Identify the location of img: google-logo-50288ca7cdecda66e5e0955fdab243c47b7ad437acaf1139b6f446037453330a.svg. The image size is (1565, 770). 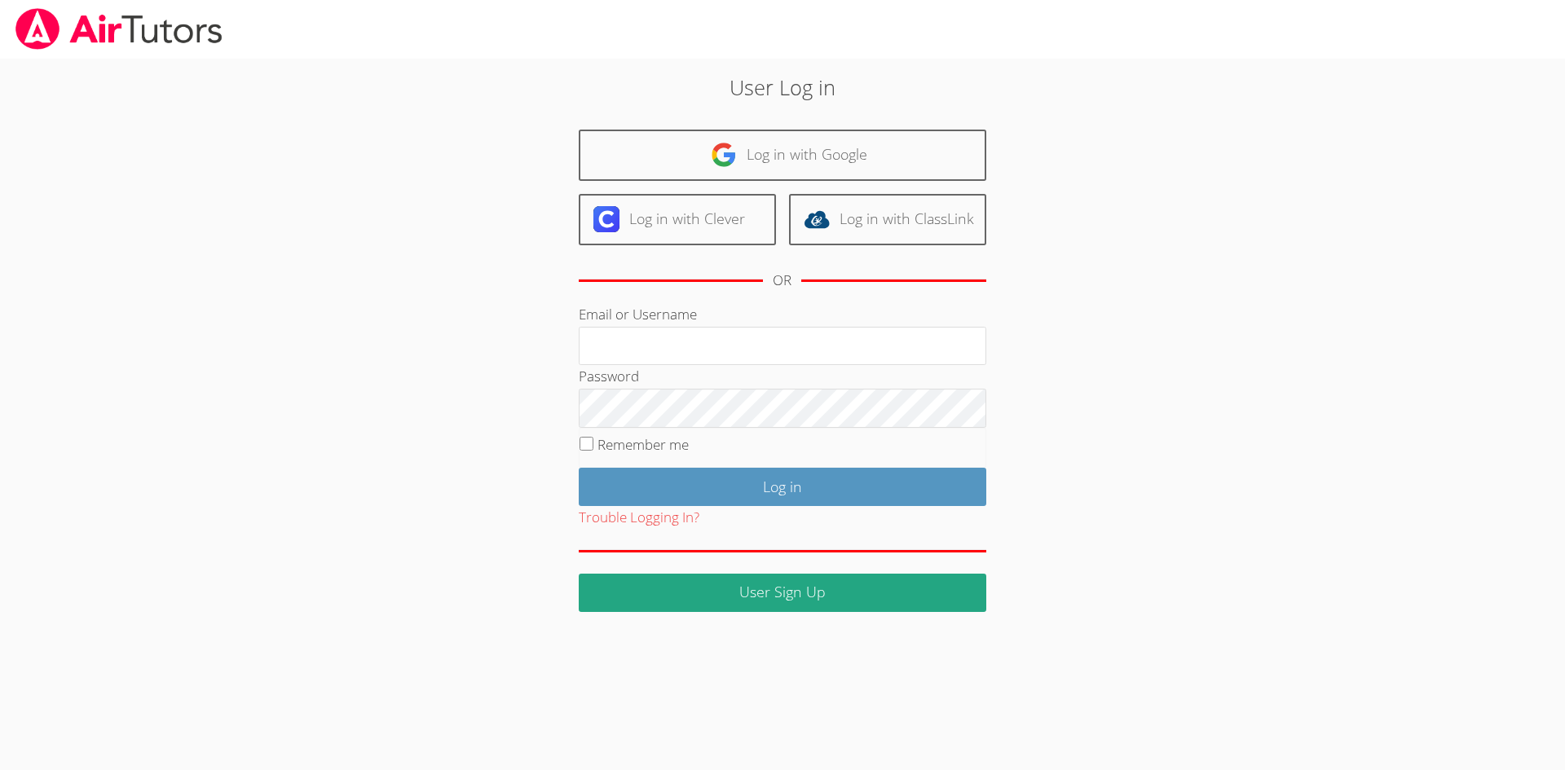
(724, 155).